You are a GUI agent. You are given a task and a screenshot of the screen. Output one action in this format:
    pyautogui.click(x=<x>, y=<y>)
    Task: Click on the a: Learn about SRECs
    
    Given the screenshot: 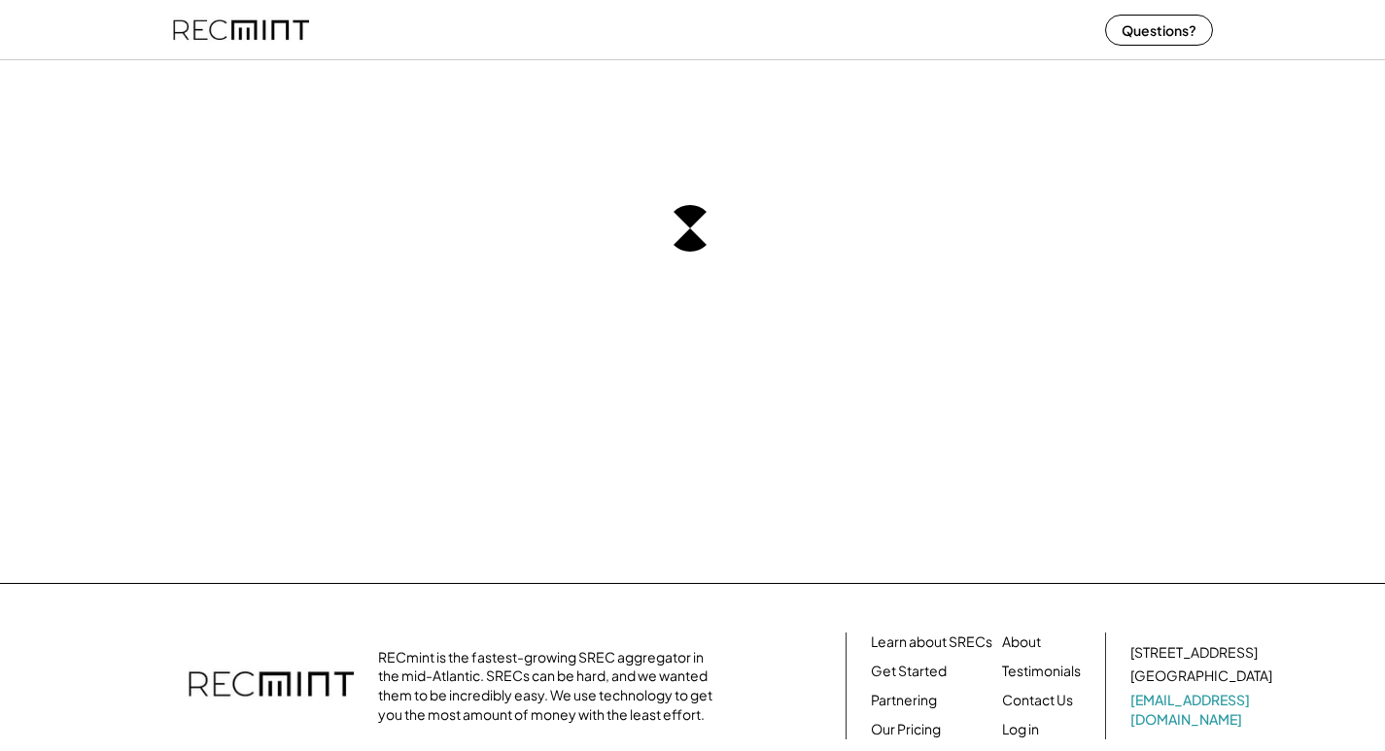 What is the action you would take?
    pyautogui.click(x=931, y=642)
    